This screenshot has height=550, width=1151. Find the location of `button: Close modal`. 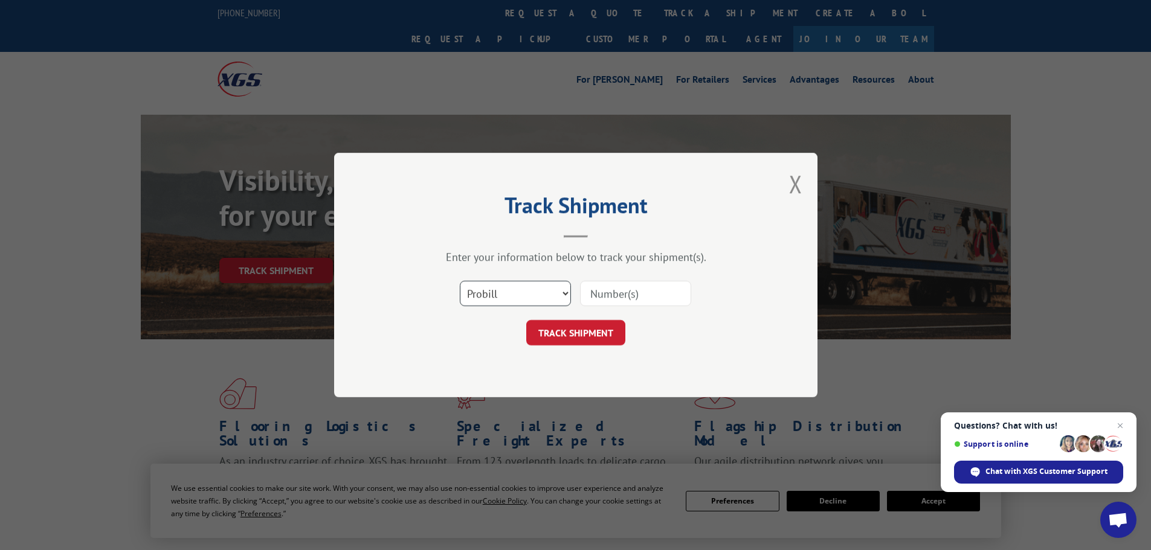

button: Close modal is located at coordinates (796, 184).